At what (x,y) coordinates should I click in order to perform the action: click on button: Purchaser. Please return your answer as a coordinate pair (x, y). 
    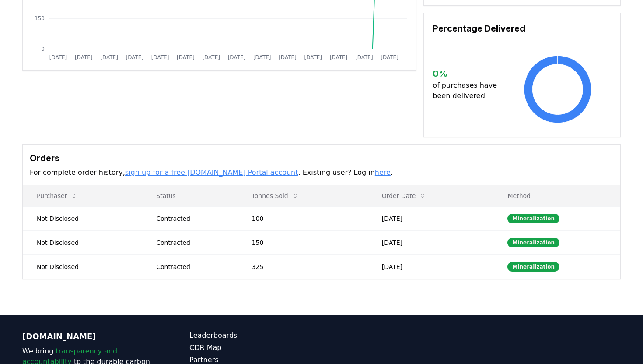
    Looking at the image, I should click on (57, 196).